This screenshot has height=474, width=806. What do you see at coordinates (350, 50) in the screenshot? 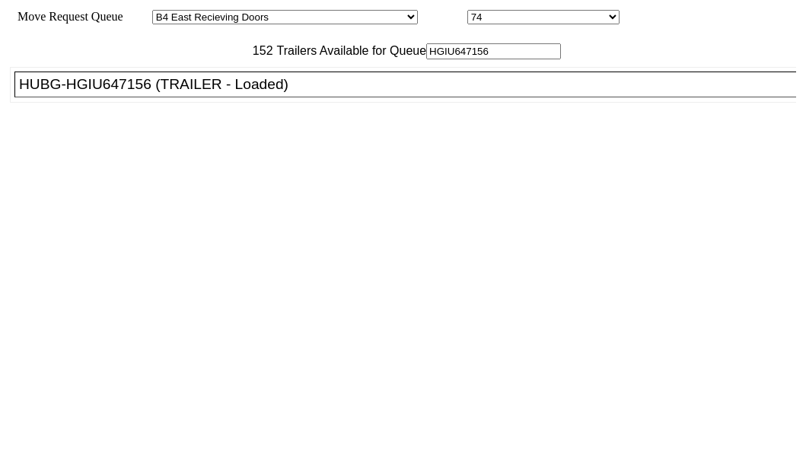
I see `span: Trailers Available for Queue` at bounding box center [350, 50].